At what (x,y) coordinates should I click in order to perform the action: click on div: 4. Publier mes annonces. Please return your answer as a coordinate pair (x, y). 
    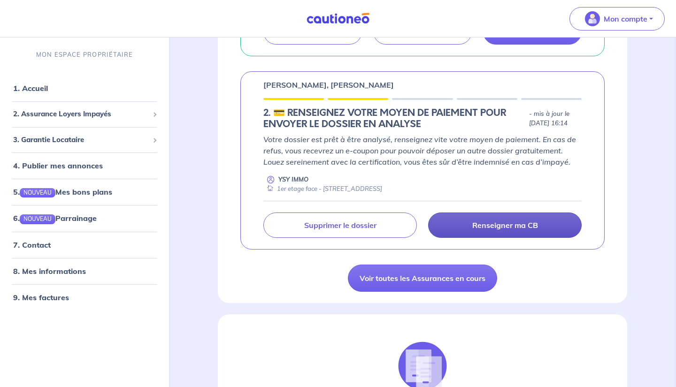
    Looking at the image, I should click on (84, 166).